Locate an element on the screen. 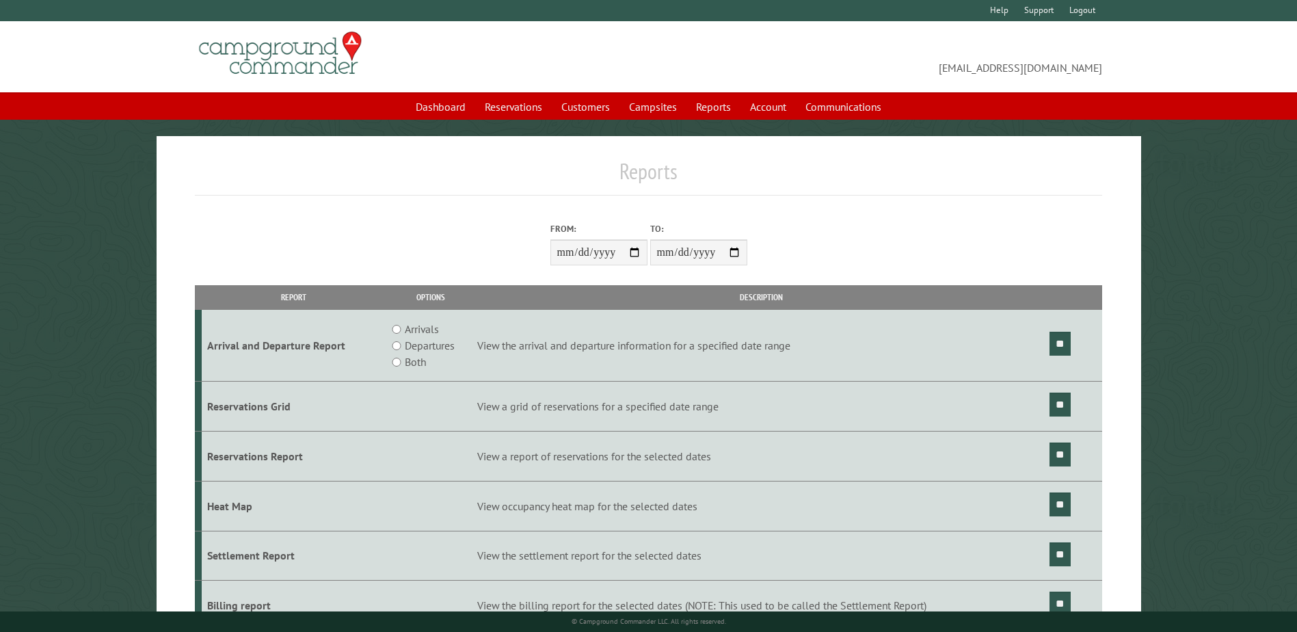 Image resolution: width=1297 pixels, height=632 pixels. label: Arrivals is located at coordinates (422, 329).